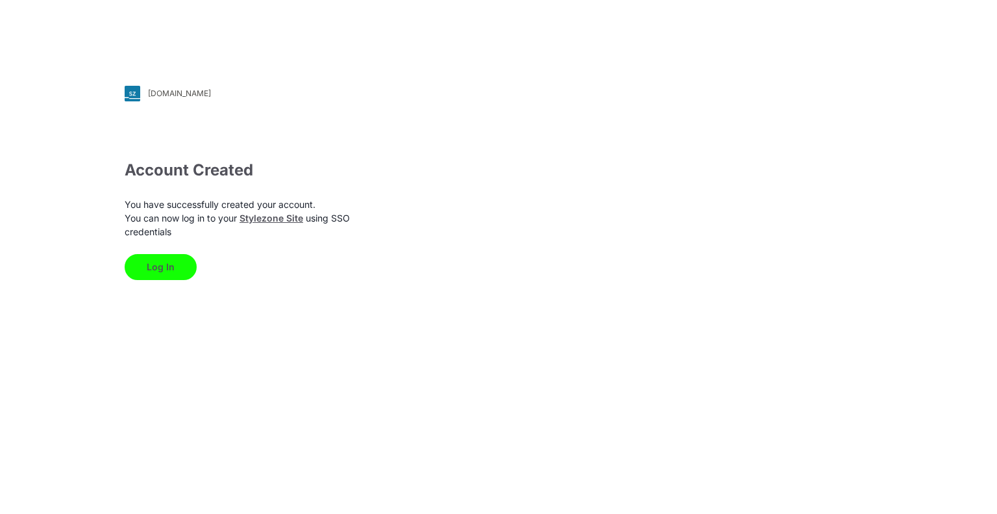 The width and height of the screenshot is (997, 514). Describe the element at coordinates (132, 93) in the screenshot. I see `img: svg+xml;base64,PHN2ZyB3aWR0aD0iMjgiIGhlaWdodD0iMjgiIHZpZXdCb3g9IjAgMCAyOCAyOCIgZmlsbD0ibm9uZSIgeG...` at that location.